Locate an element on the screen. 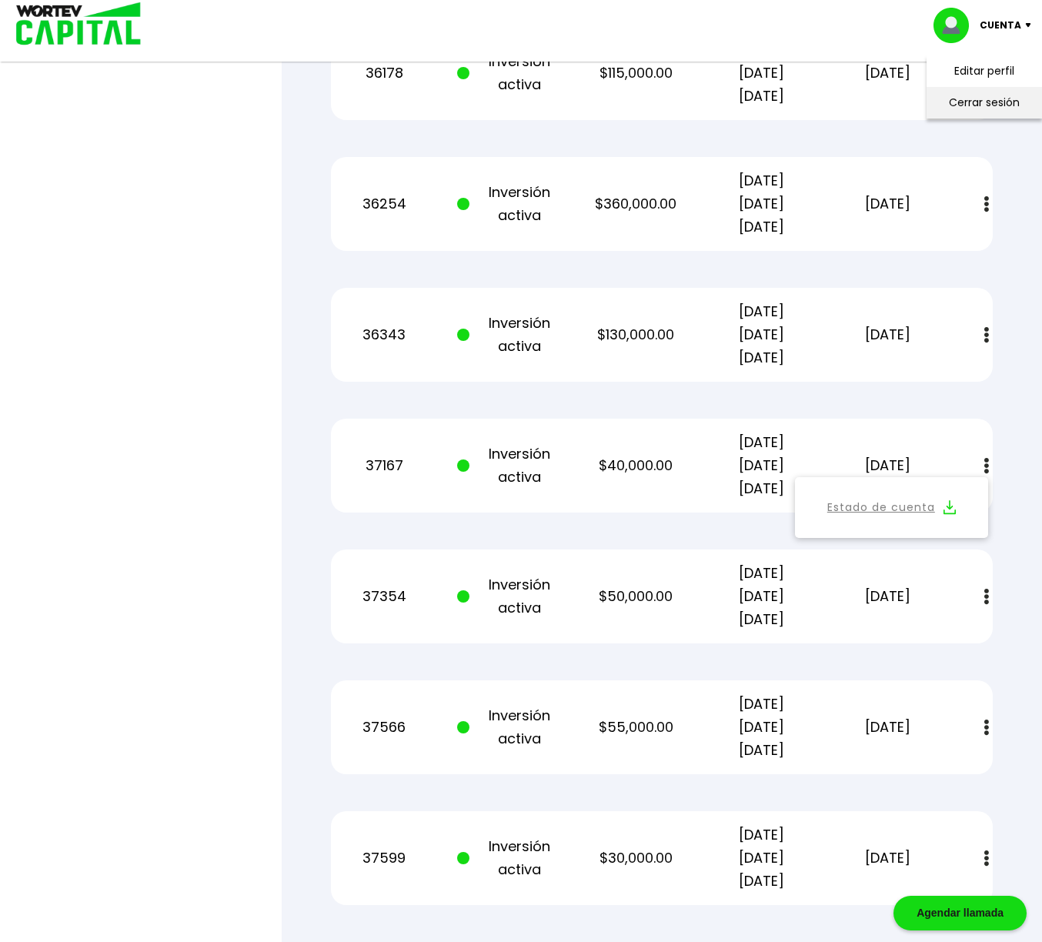 This screenshot has width=1042, height=942. p: $360,000.00 is located at coordinates (636, 204).